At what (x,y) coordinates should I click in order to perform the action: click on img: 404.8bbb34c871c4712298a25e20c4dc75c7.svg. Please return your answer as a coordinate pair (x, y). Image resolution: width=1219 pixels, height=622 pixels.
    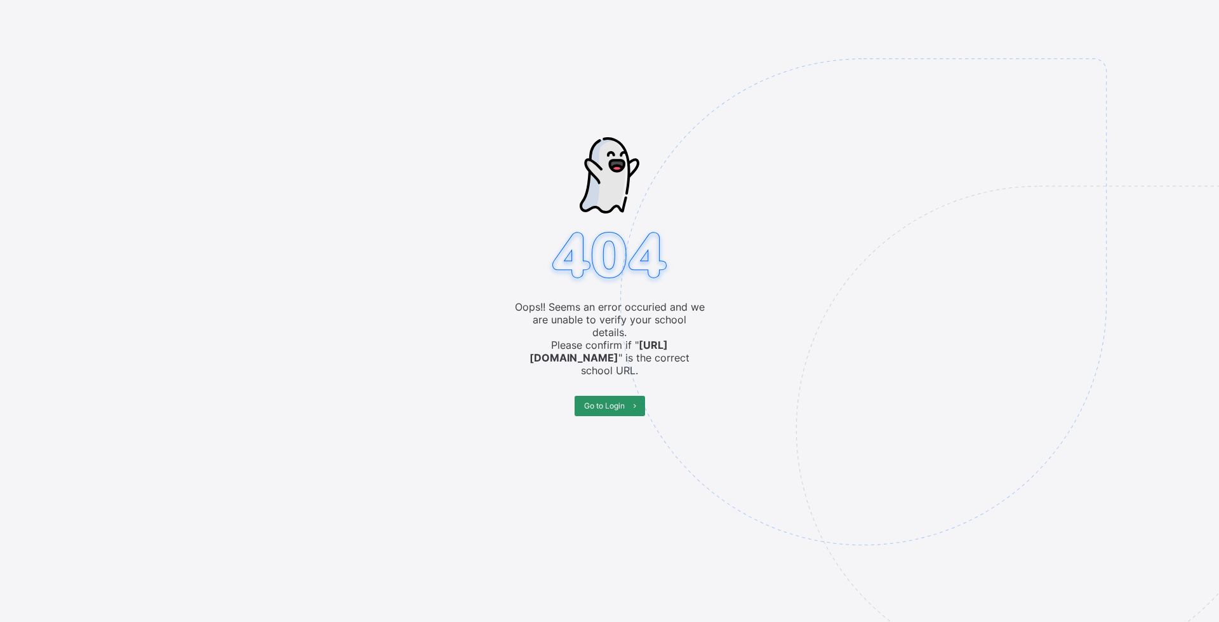
    Looking at the image, I should click on (610, 257).